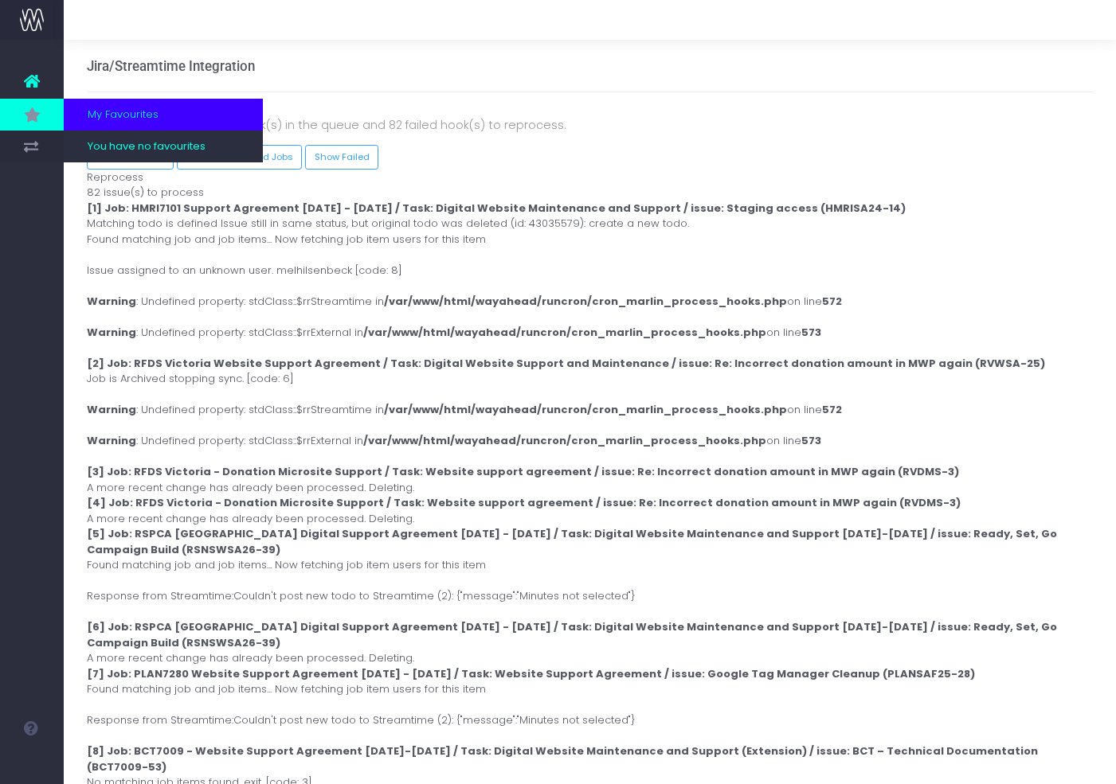 This screenshot has height=784, width=1116. I want to click on strong: [2] Job: RFDS Victoria Website Support Agreement / Task: Digital Website Support and Maintenance ..., so click(565, 363).